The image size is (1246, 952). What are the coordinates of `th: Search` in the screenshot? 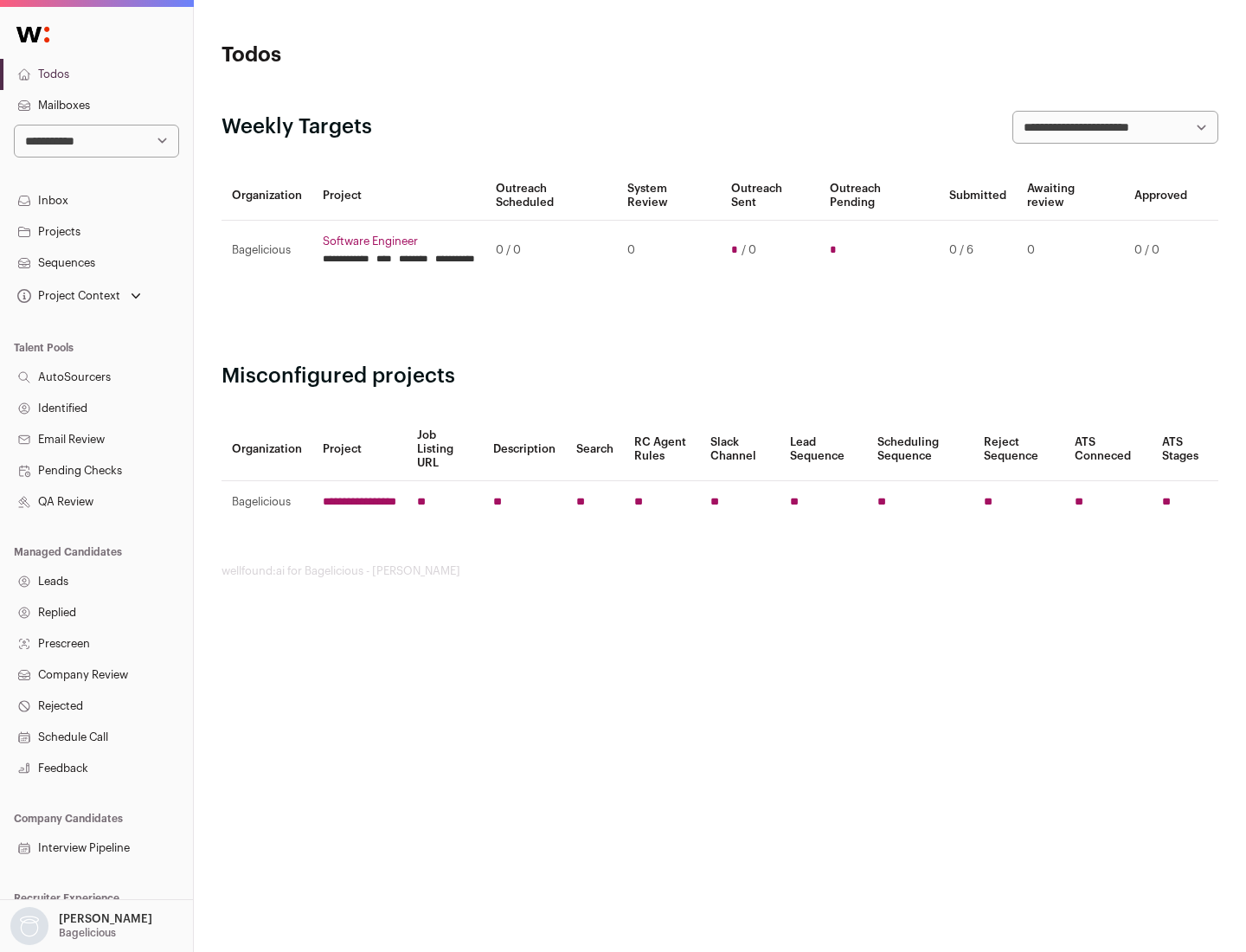 It's located at (595, 449).